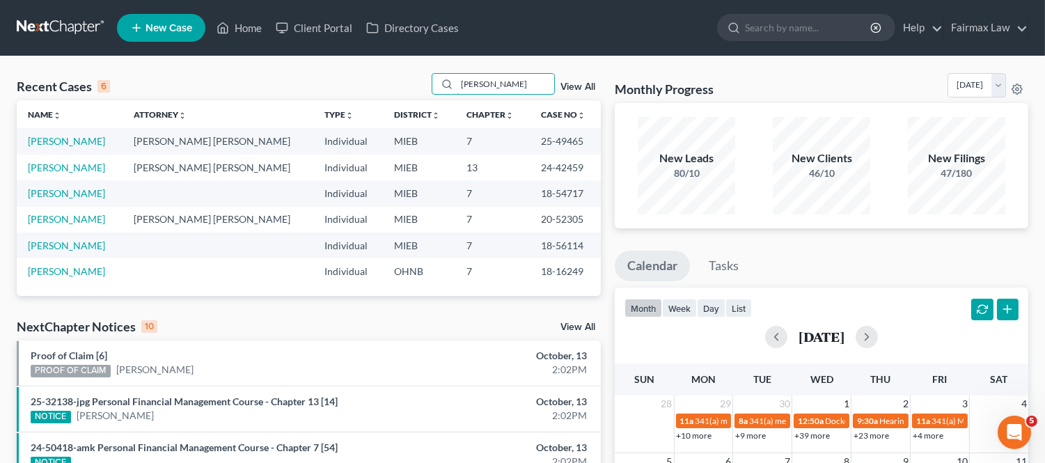 The image size is (1045, 463). What do you see at coordinates (906, 404) in the screenshot?
I see `span: 2` at bounding box center [906, 404].